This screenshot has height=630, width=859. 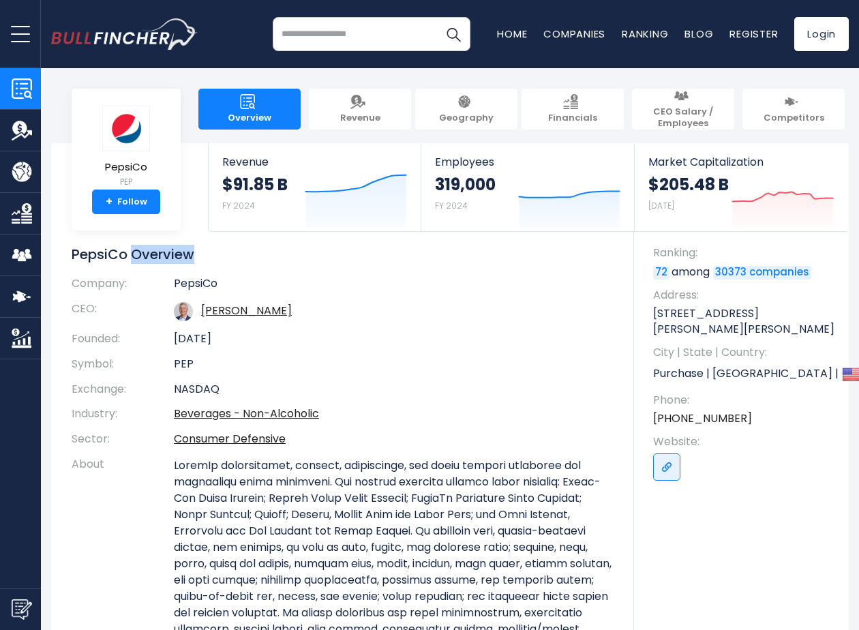 What do you see at coordinates (246, 310) in the screenshot?
I see `a: ceo` at bounding box center [246, 310].